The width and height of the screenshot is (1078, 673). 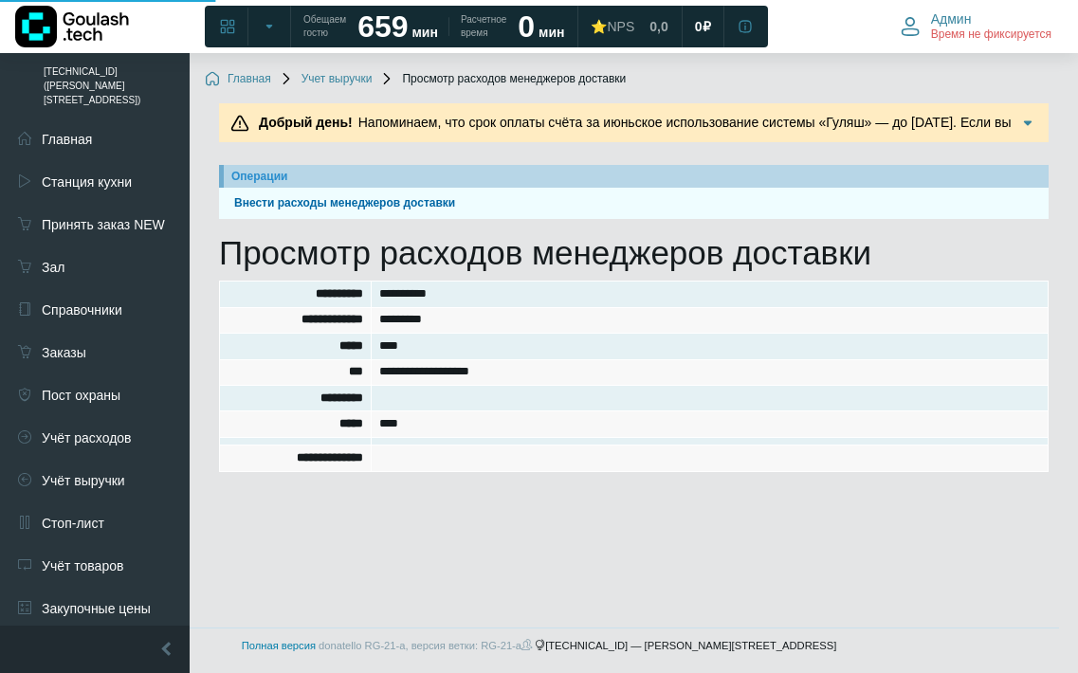 I want to click on strong: 659, so click(x=382, y=27).